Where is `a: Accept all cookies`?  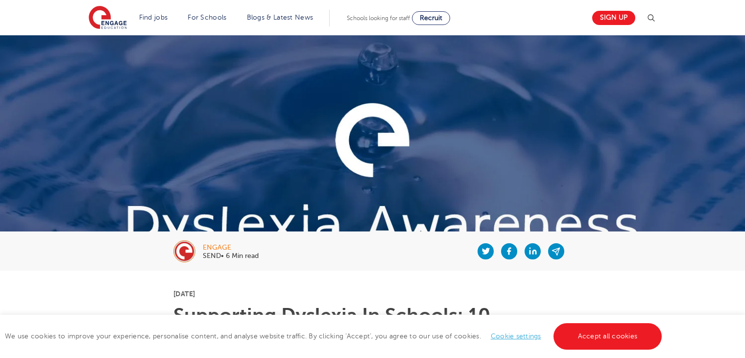
a: Accept all cookies is located at coordinates (608, 336).